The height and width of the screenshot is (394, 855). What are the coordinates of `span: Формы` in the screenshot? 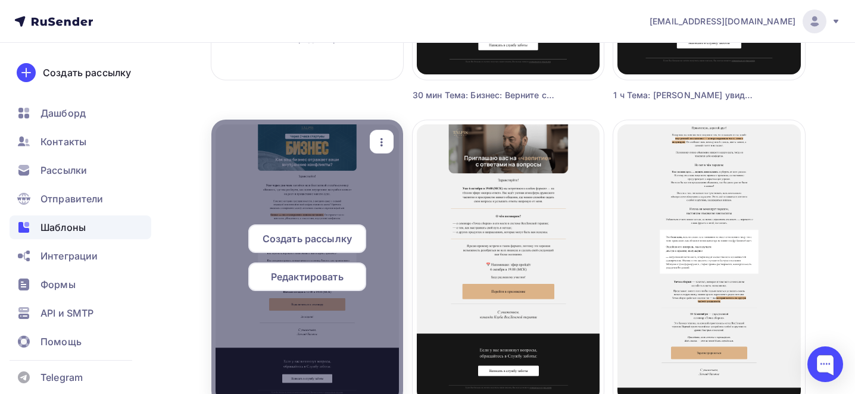 It's located at (58, 285).